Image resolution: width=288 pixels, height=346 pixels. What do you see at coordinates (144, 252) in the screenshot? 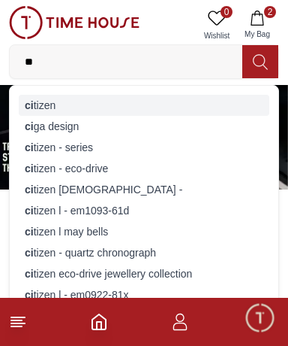
I see `div: tizen - quartz chronograph` at bounding box center [144, 252].